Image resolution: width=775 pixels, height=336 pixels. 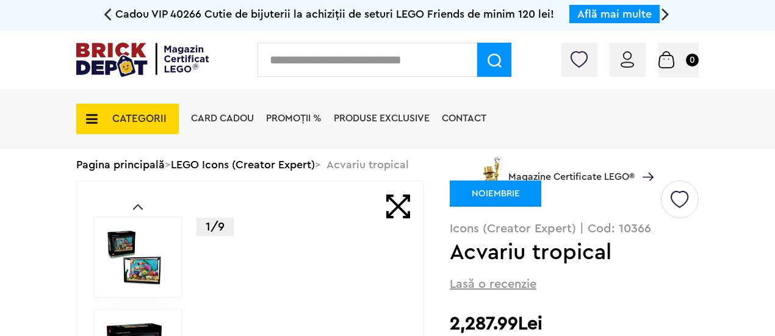 I want to click on a: Magazine Certificate LEGO®, so click(x=644, y=162).